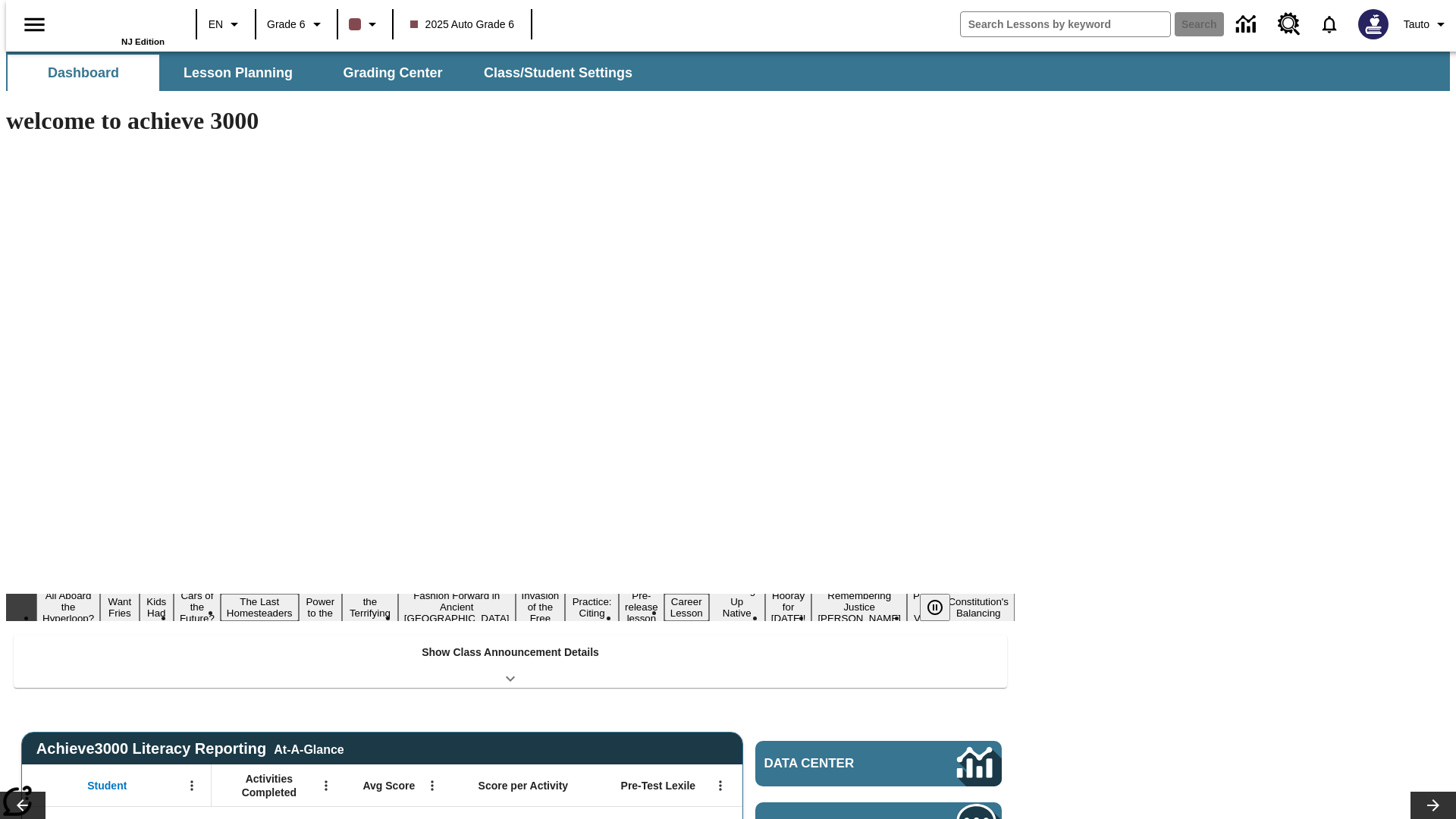 The width and height of the screenshot is (1456, 819). Describe the element at coordinates (510, 651) in the screenshot. I see `p: Show Class Announcement Details` at that location.